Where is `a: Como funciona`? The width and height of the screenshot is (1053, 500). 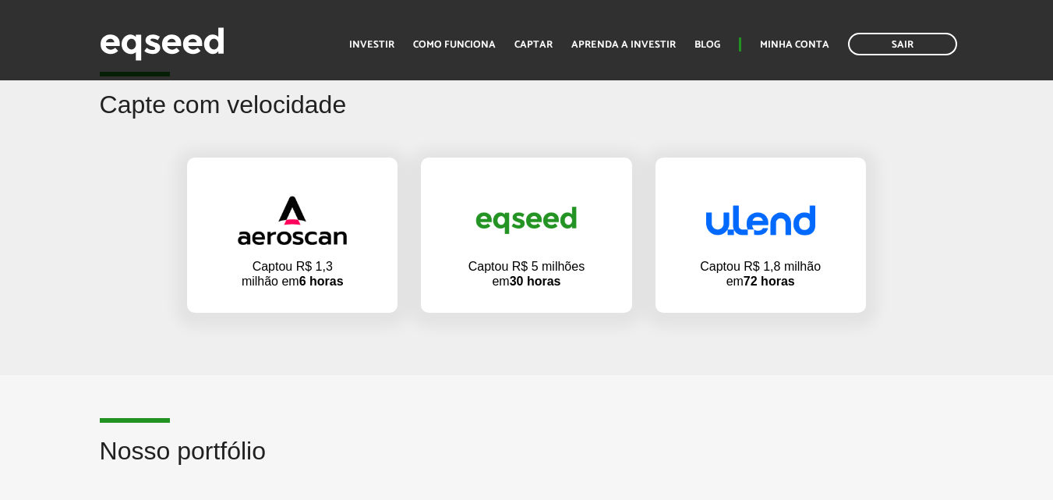 a: Como funciona is located at coordinates (454, 44).